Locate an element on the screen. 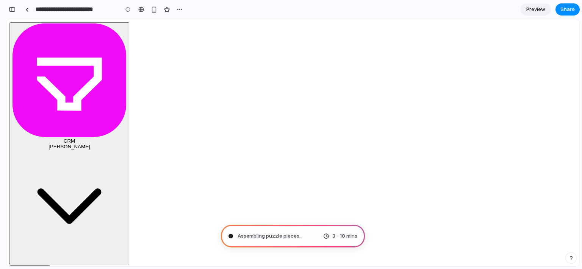 The image size is (582, 269). span: Preview is located at coordinates (536, 9).